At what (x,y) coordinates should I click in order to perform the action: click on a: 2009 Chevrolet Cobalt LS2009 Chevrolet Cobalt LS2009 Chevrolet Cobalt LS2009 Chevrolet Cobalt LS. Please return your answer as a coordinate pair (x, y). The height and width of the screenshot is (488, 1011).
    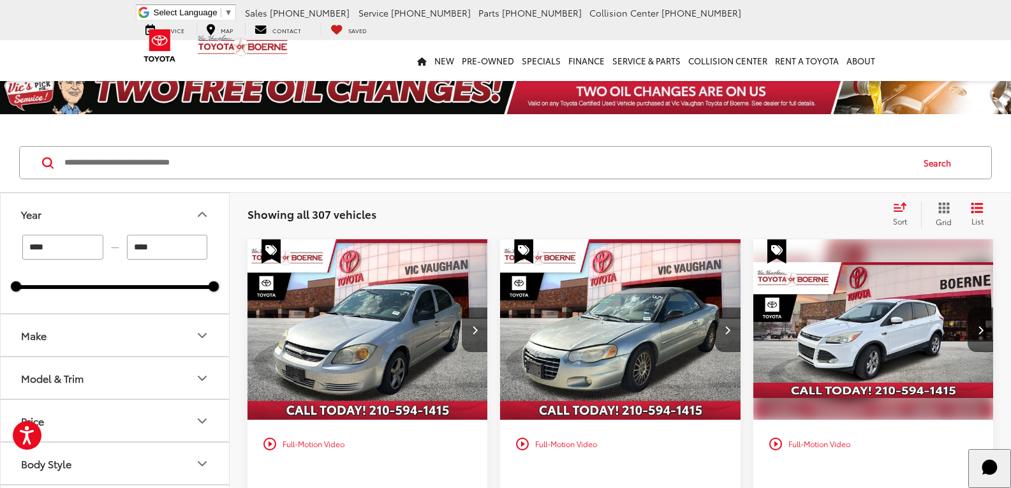
    Looking at the image, I should click on (367, 329).